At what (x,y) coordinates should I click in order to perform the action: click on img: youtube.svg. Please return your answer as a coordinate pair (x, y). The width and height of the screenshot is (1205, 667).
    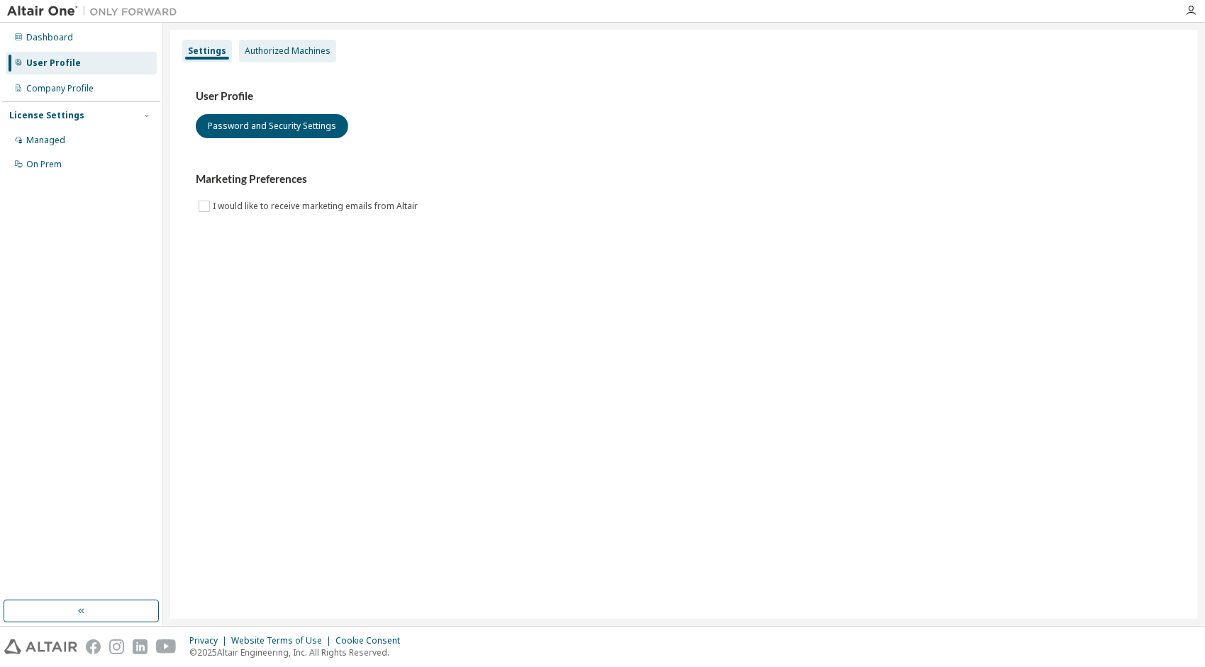
    Looking at the image, I should click on (166, 647).